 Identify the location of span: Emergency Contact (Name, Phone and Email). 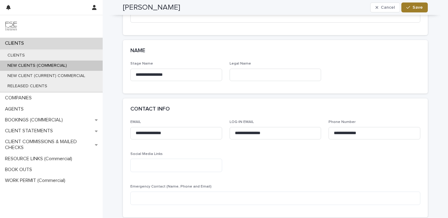
(171, 187).